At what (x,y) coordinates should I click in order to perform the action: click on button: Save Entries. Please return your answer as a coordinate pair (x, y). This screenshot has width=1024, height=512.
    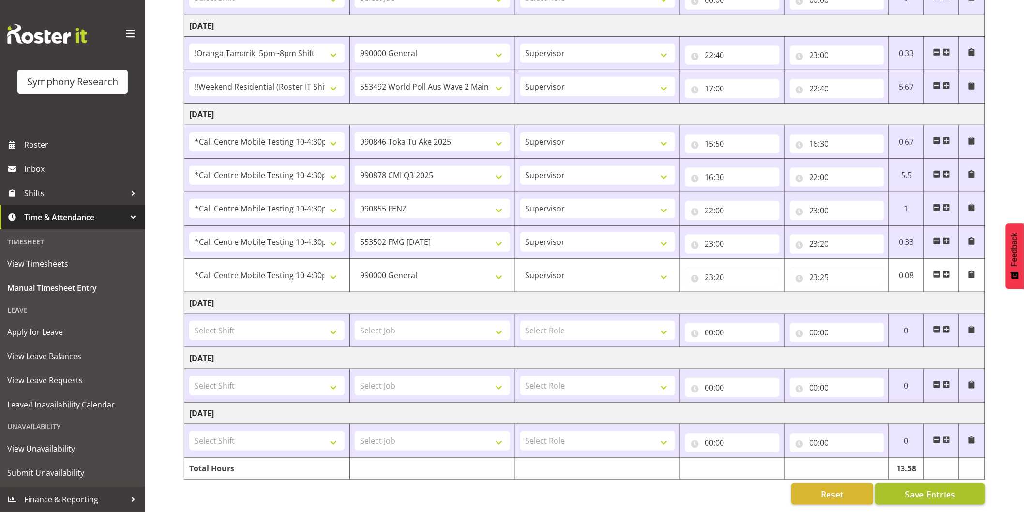
    Looking at the image, I should click on (930, 494).